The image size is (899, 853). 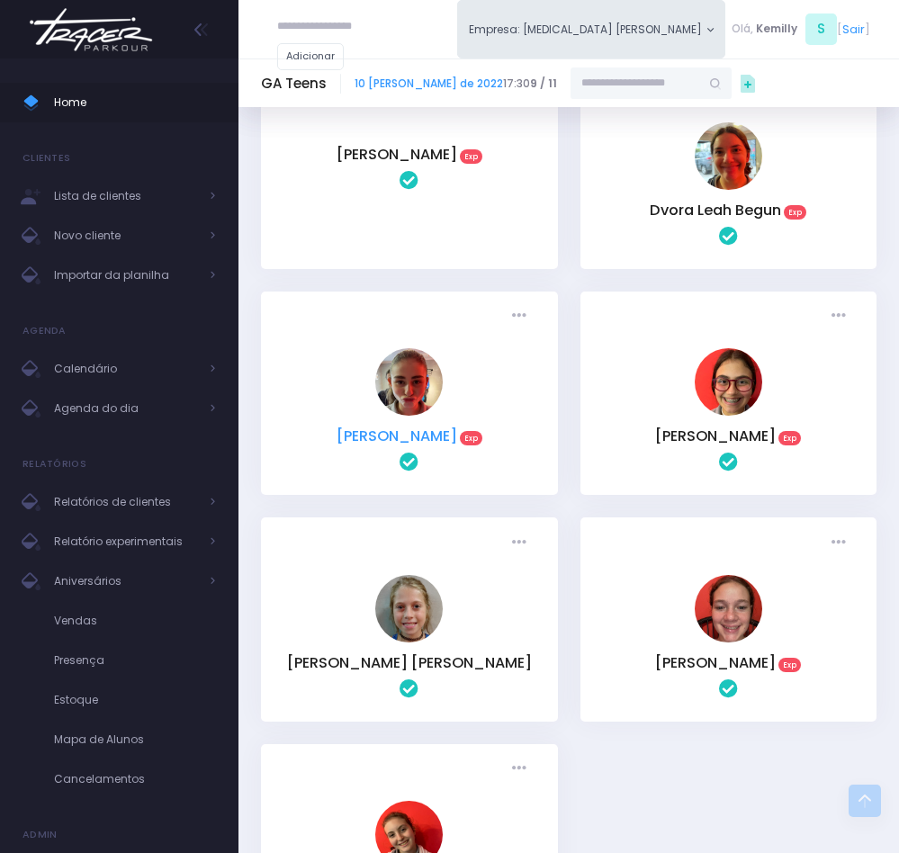 What do you see at coordinates (728, 382) in the screenshot?
I see `img: Hanna Antebi` at bounding box center [728, 382].